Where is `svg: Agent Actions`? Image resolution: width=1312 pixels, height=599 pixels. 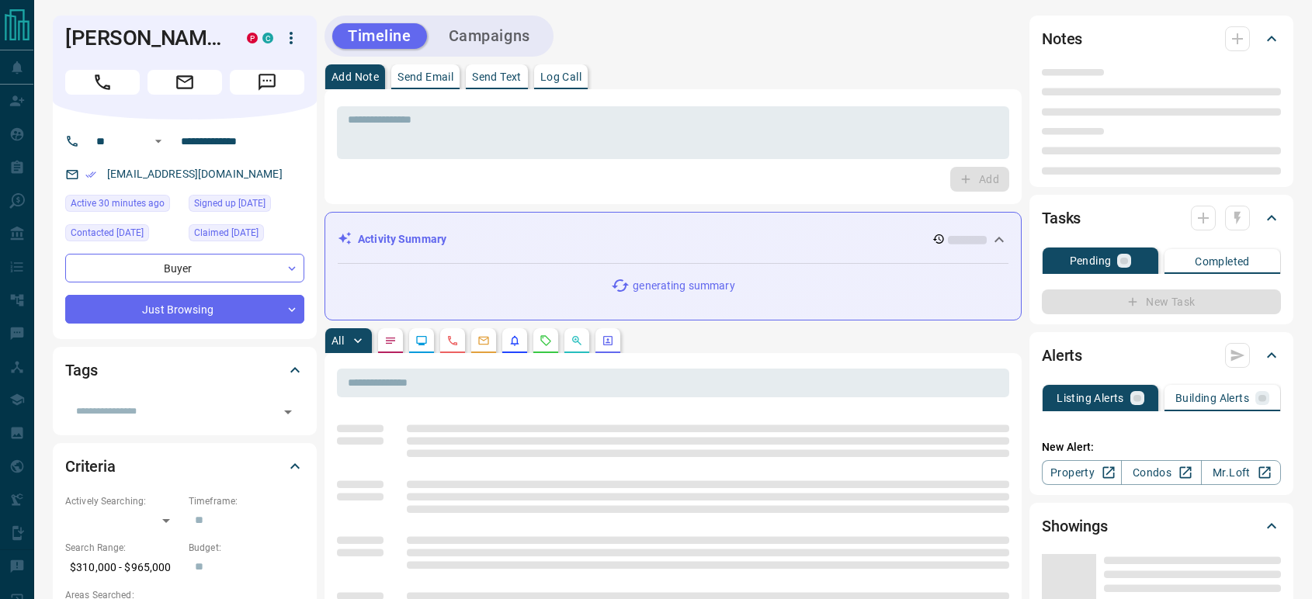 svg: Agent Actions is located at coordinates (608, 341).